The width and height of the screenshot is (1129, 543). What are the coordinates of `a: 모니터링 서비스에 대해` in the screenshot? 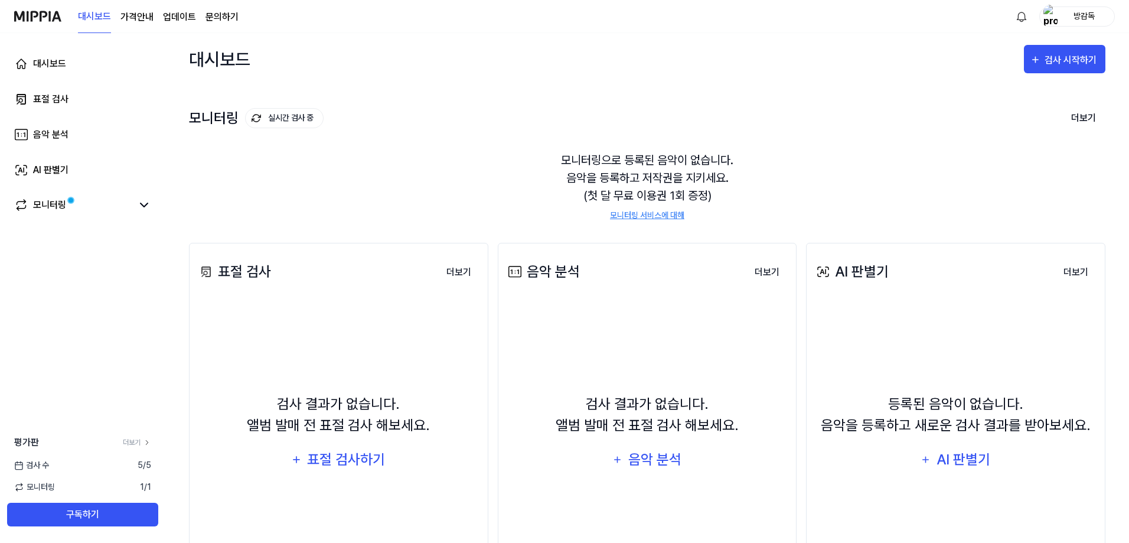 It's located at (647, 215).